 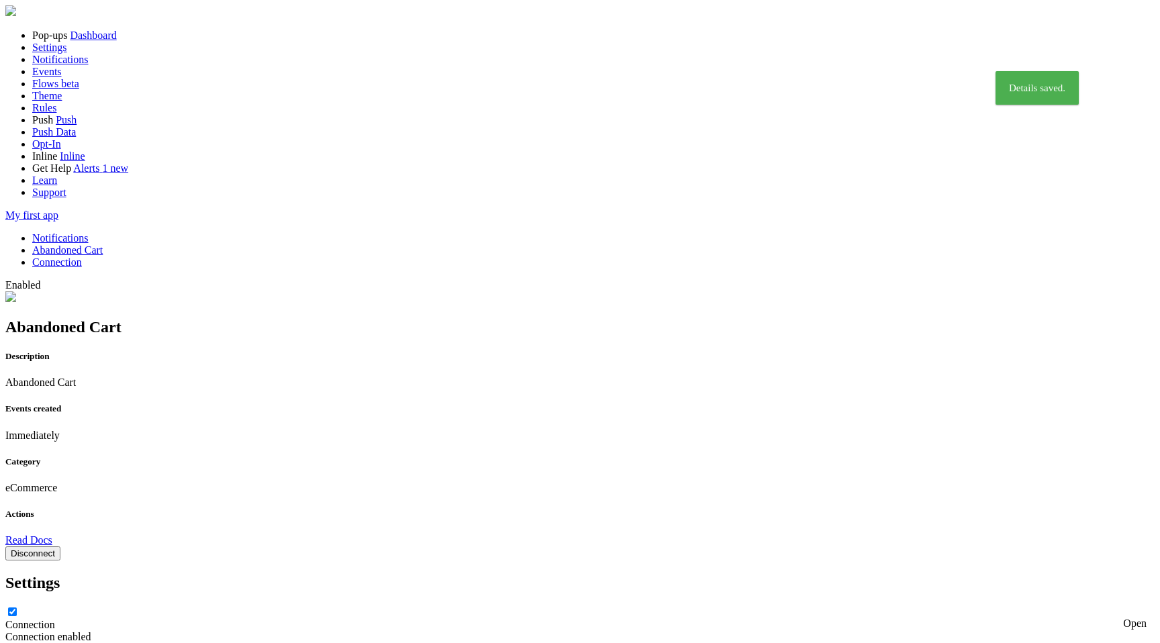 I want to click on a: Opt-In, so click(x=46, y=144).